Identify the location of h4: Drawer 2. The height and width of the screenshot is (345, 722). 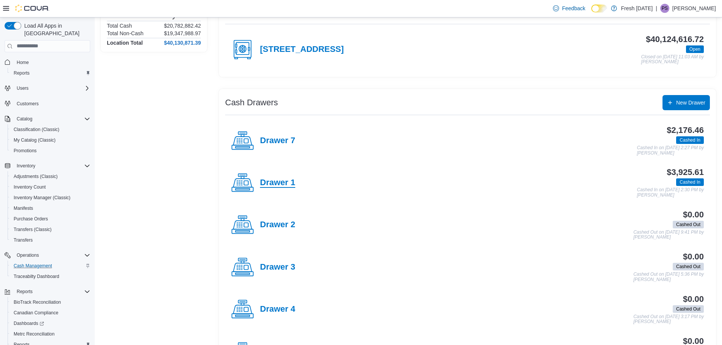
(278, 225).